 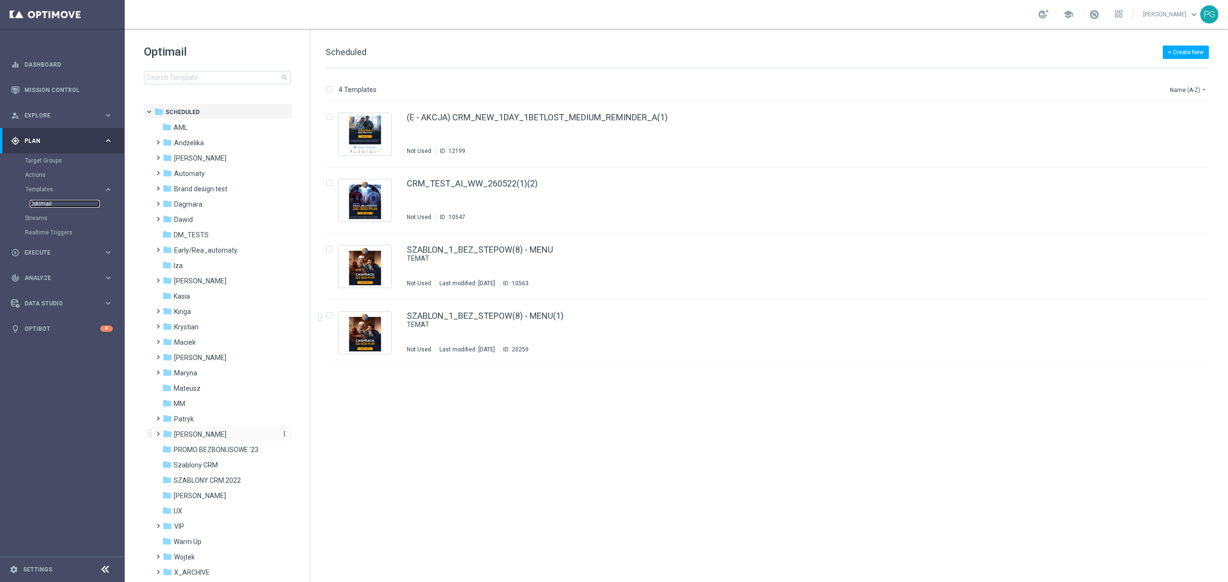 What do you see at coordinates (62, 329) in the screenshot?
I see `button: lightbulb Optibot 8` at bounding box center [62, 329].